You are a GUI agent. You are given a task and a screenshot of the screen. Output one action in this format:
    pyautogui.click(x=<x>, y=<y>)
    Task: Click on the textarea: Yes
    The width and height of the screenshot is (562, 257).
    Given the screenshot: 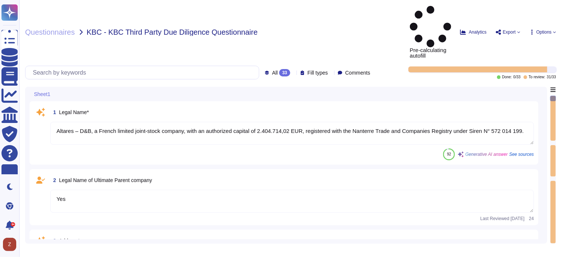 What is the action you would take?
    pyautogui.click(x=292, y=201)
    